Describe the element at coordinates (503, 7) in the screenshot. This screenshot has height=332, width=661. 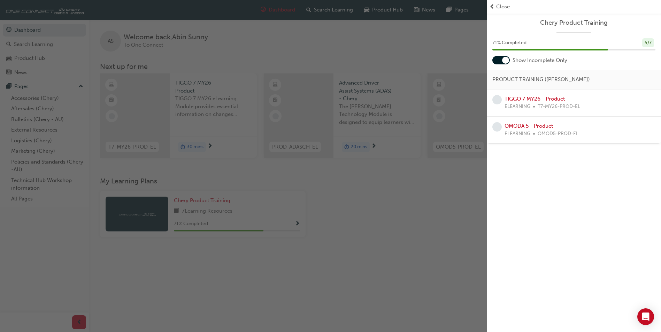
I see `span: Close` at that location.